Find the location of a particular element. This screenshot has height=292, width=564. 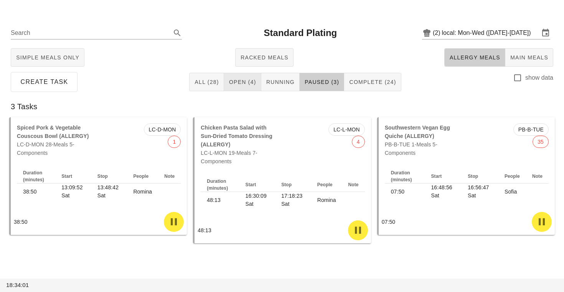

div: PB-B-TUE 1-Meals 5-Components is located at coordinates (424, 140).